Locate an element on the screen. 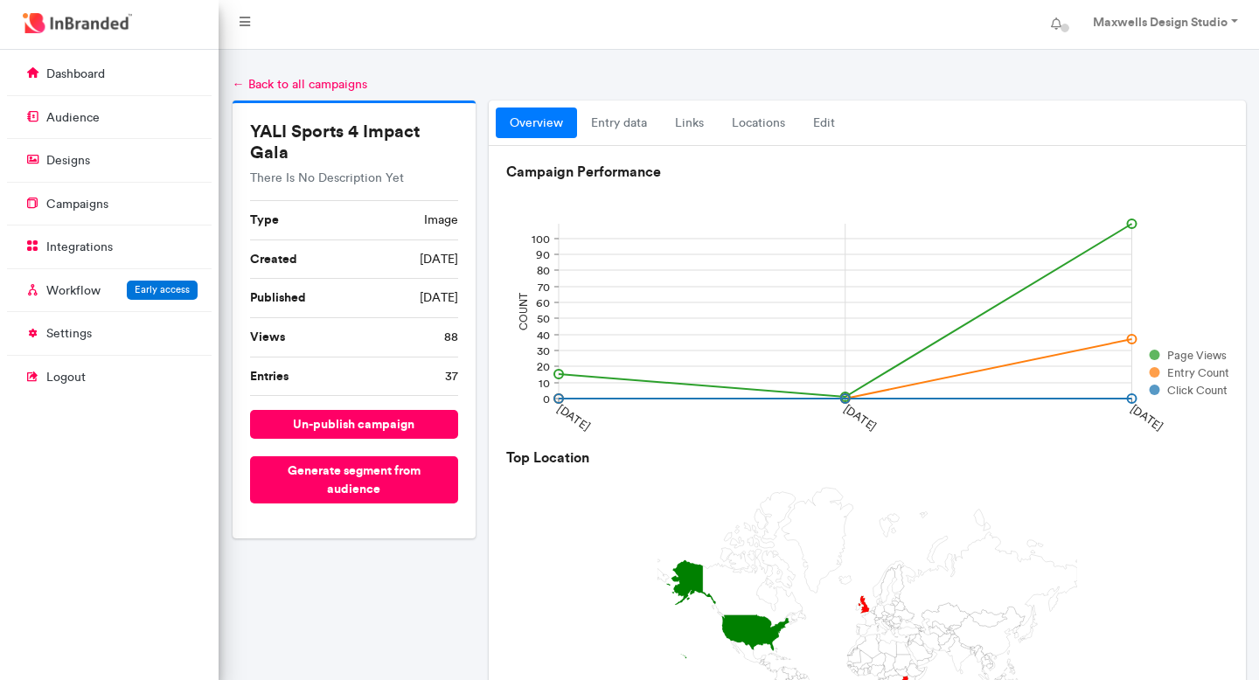 This screenshot has width=1259, height=680. a: dashboard is located at coordinates (109, 73).